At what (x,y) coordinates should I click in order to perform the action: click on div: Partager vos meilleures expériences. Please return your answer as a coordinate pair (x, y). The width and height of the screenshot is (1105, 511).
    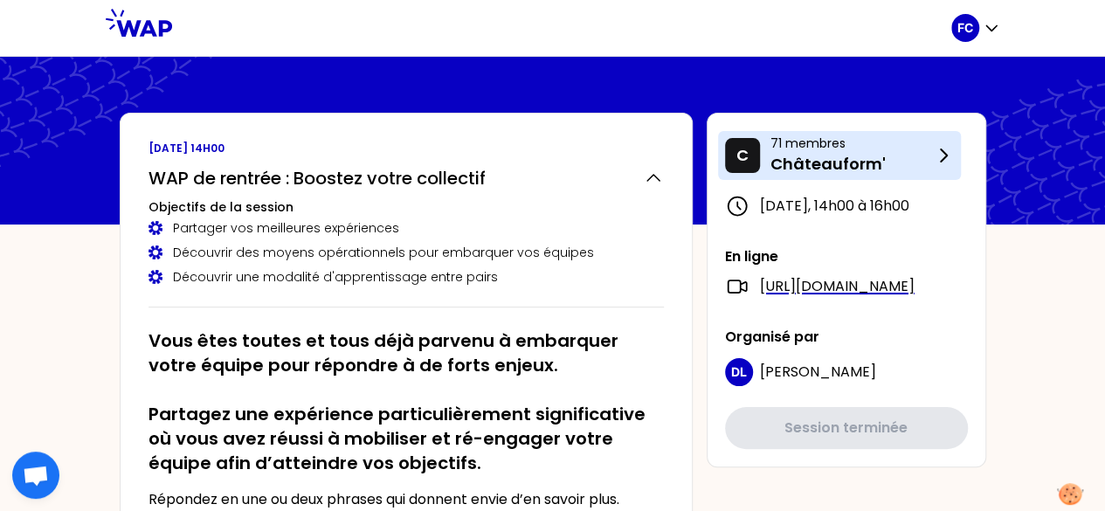
    Looking at the image, I should click on (406, 228).